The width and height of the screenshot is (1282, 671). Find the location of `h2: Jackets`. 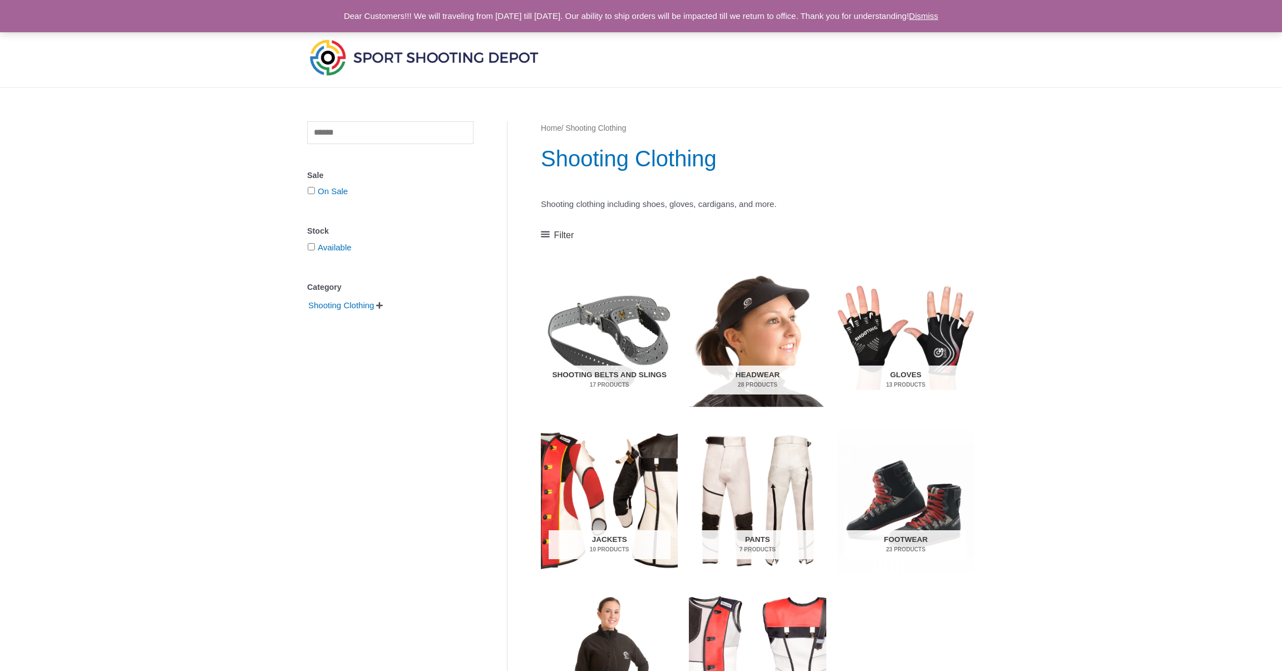

h2: Jackets is located at coordinates (609, 545).